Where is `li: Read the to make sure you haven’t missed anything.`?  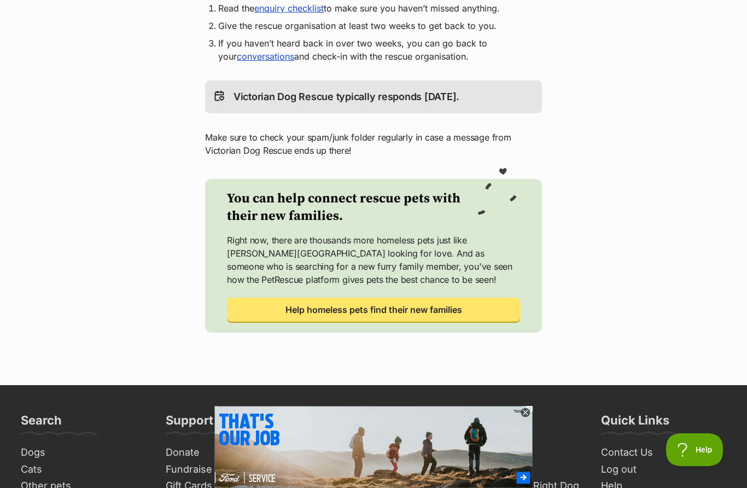 li: Read the to make sure you haven’t missed anything. is located at coordinates (373, 8).